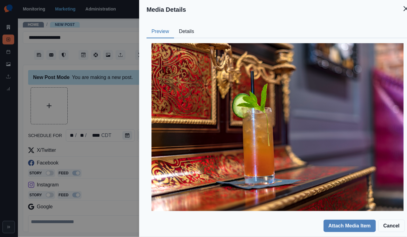  Describe the element at coordinates (186, 32) in the screenshot. I see `button: Details` at that location.